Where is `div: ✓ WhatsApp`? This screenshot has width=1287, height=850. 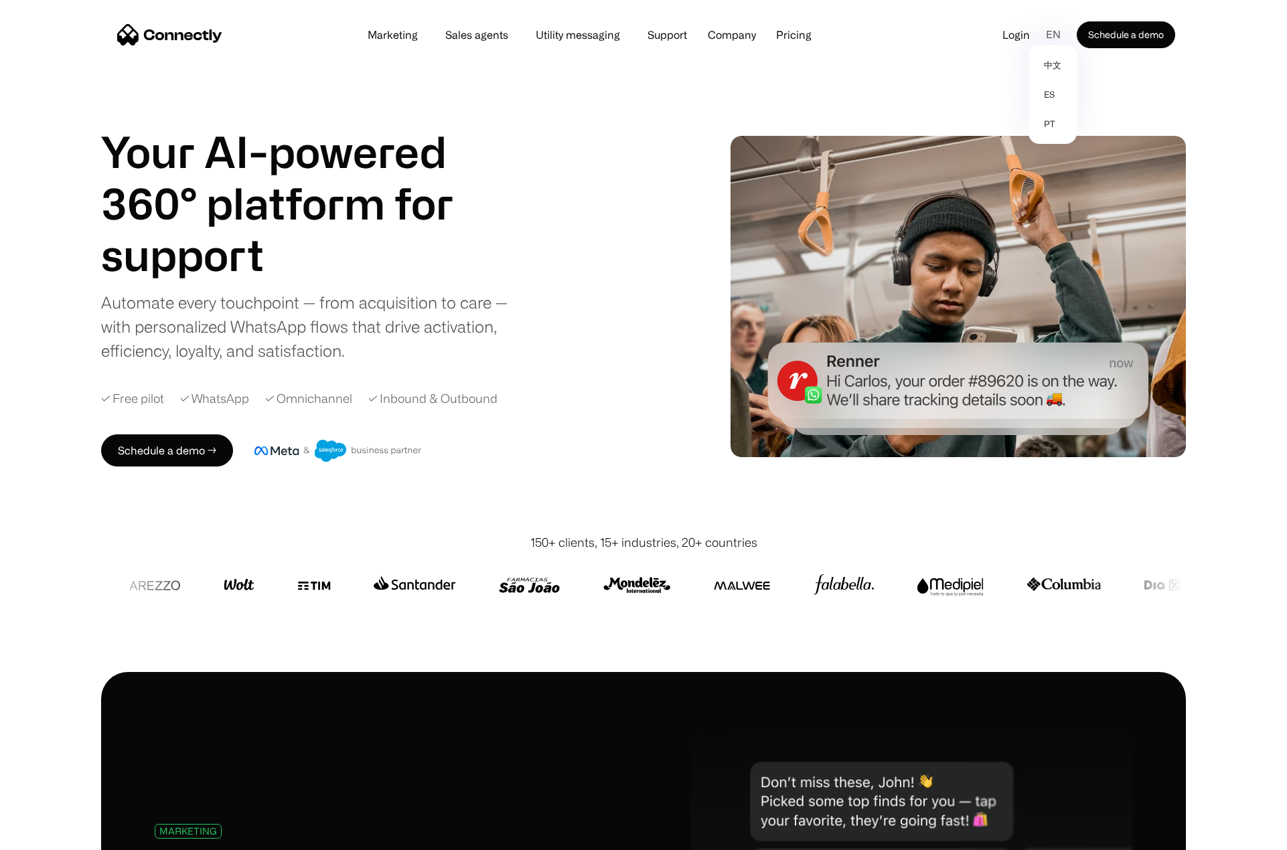
div: ✓ WhatsApp is located at coordinates (214, 398).